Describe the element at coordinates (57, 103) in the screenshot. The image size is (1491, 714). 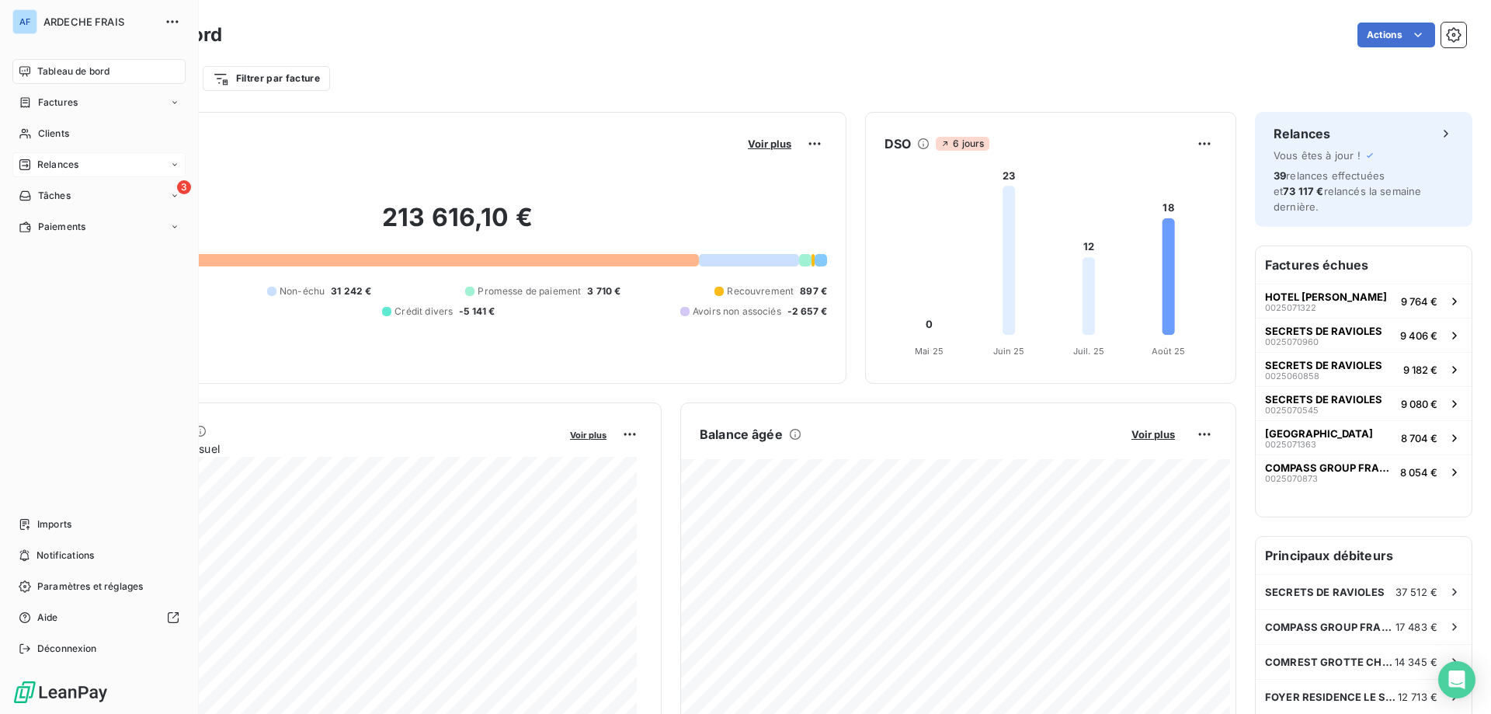
I see `span: Factures` at that location.